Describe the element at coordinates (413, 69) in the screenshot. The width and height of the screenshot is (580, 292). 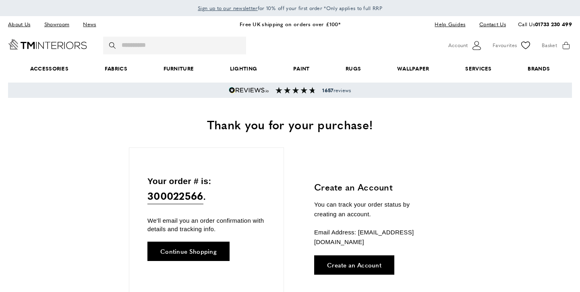
I see `a: Wallpaper` at that location.